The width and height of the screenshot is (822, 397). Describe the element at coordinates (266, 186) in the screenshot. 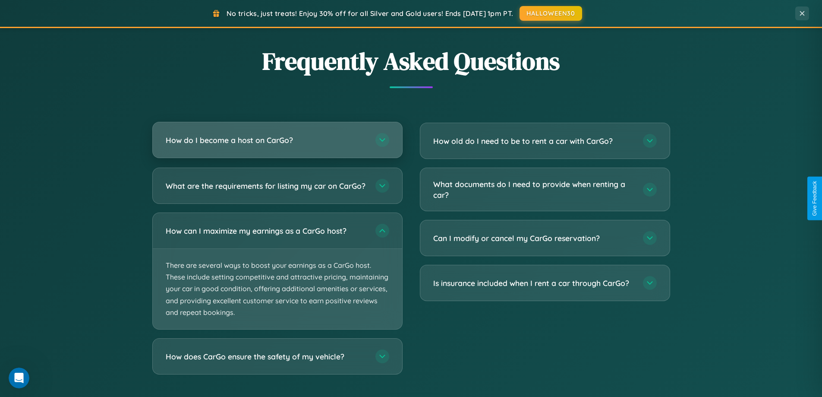

I see `h3: What are the requirements for listing my car on CarGo?` at that location.